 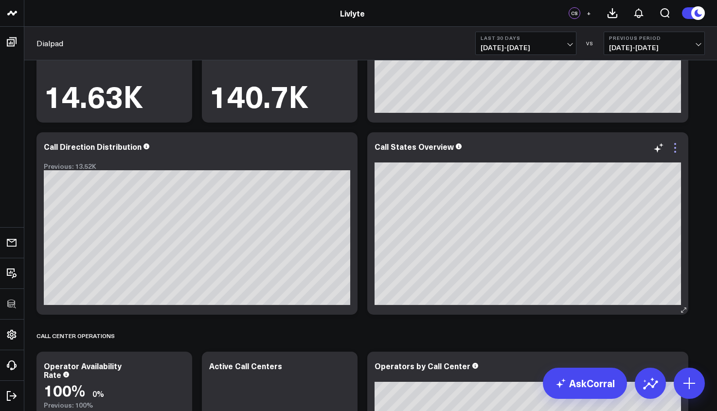 I want to click on div: Call States Overview, so click(x=414, y=146).